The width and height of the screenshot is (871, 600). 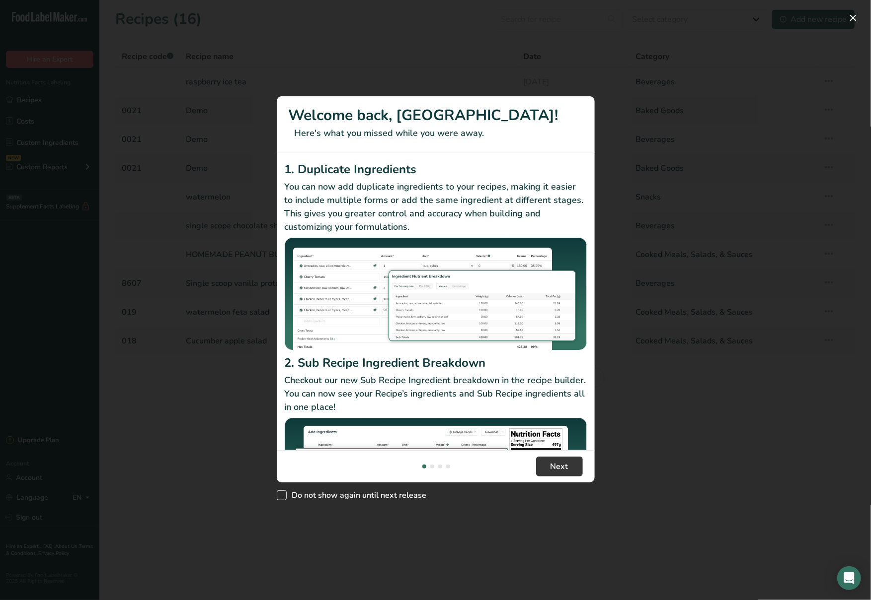 I want to click on img: Duplicate Ingredients, so click(x=436, y=294).